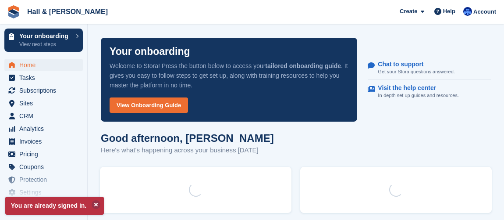 The width and height of the screenshot is (504, 220). What do you see at coordinates (414, 88) in the screenshot?
I see `p: Visit the help center` at bounding box center [414, 88].